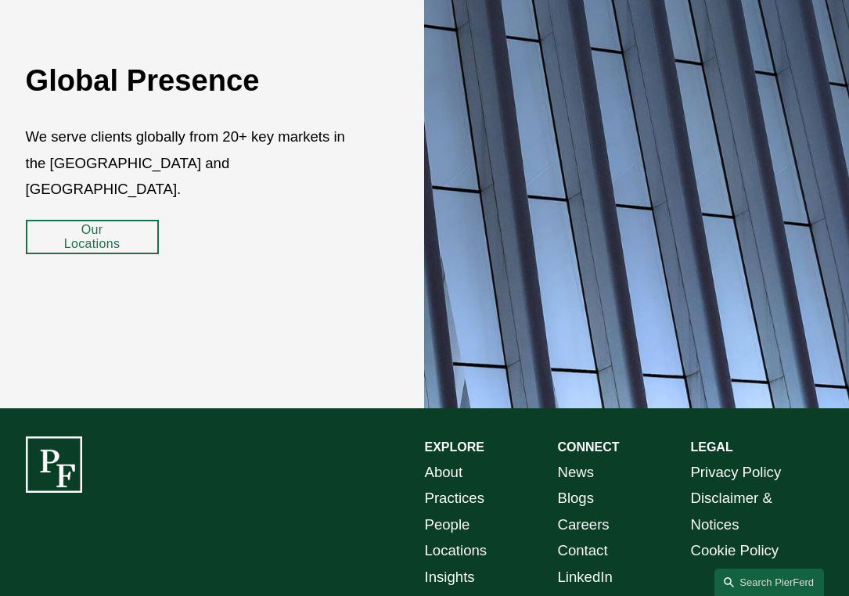 The height and width of the screenshot is (596, 849). What do you see at coordinates (736, 472) in the screenshot?
I see `a: Privacy Policy` at bounding box center [736, 472].